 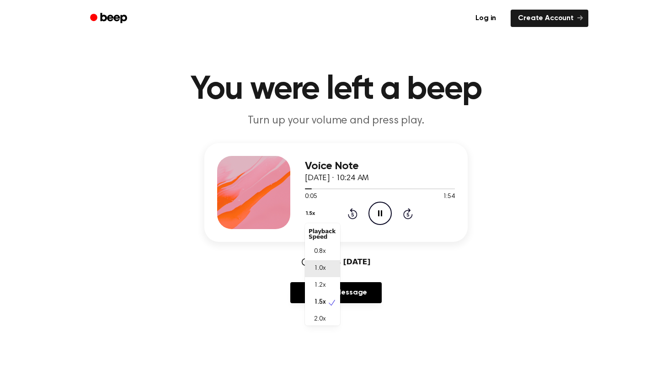 What do you see at coordinates (311, 213) in the screenshot?
I see `button: 1.5x` at bounding box center [311, 213].